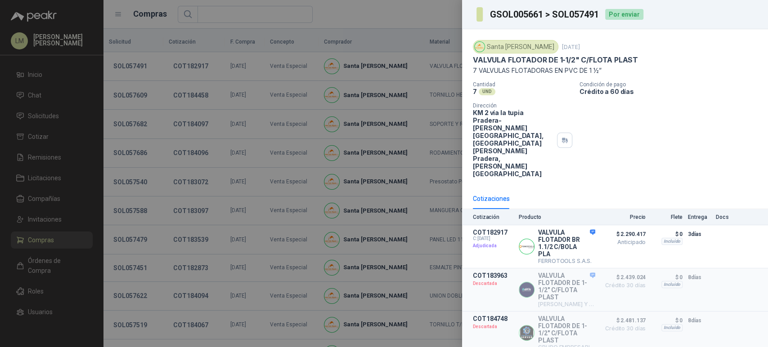 This screenshot has height=347, width=768. I want to click on p: FERROTOOLS S.A.S., so click(567, 261).